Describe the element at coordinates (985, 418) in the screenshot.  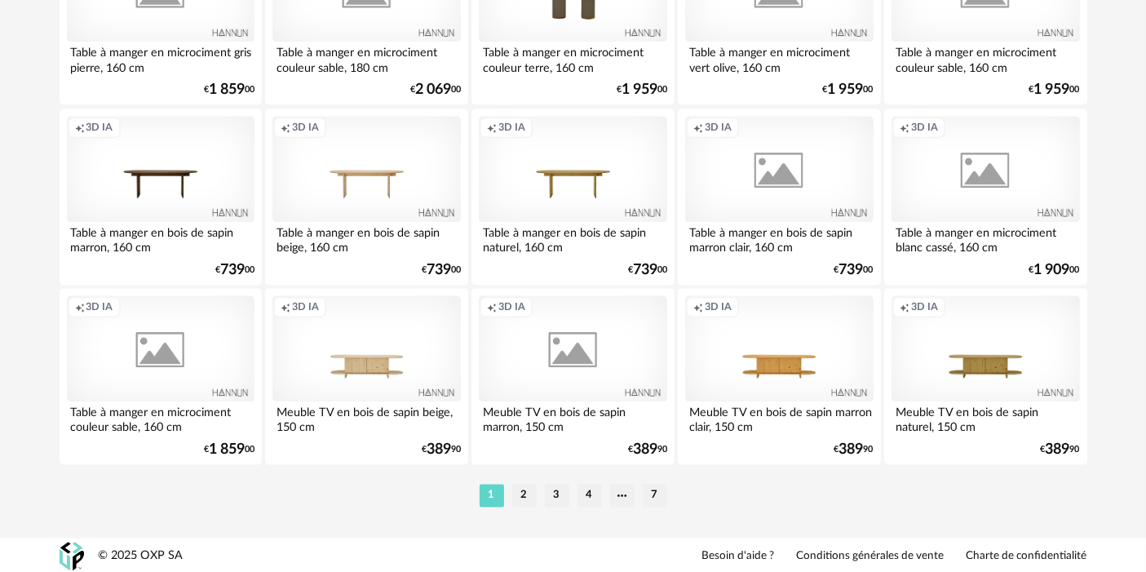
I see `div: Meuble TV en bois de sapin naturel, 150 cm` at that location.